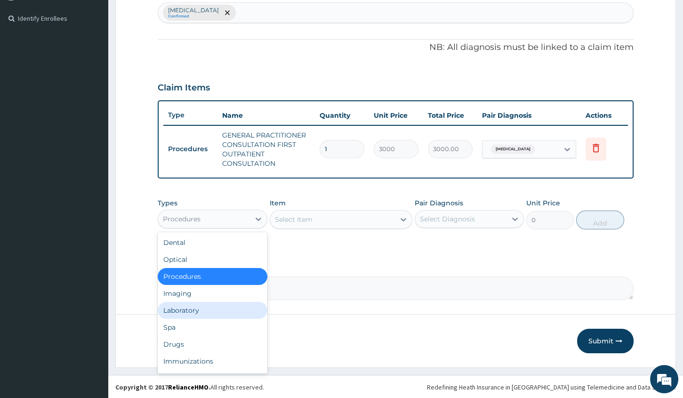 This screenshot has height=398, width=683. Describe the element at coordinates (294, 219) in the screenshot. I see `div: Select Item` at that location.